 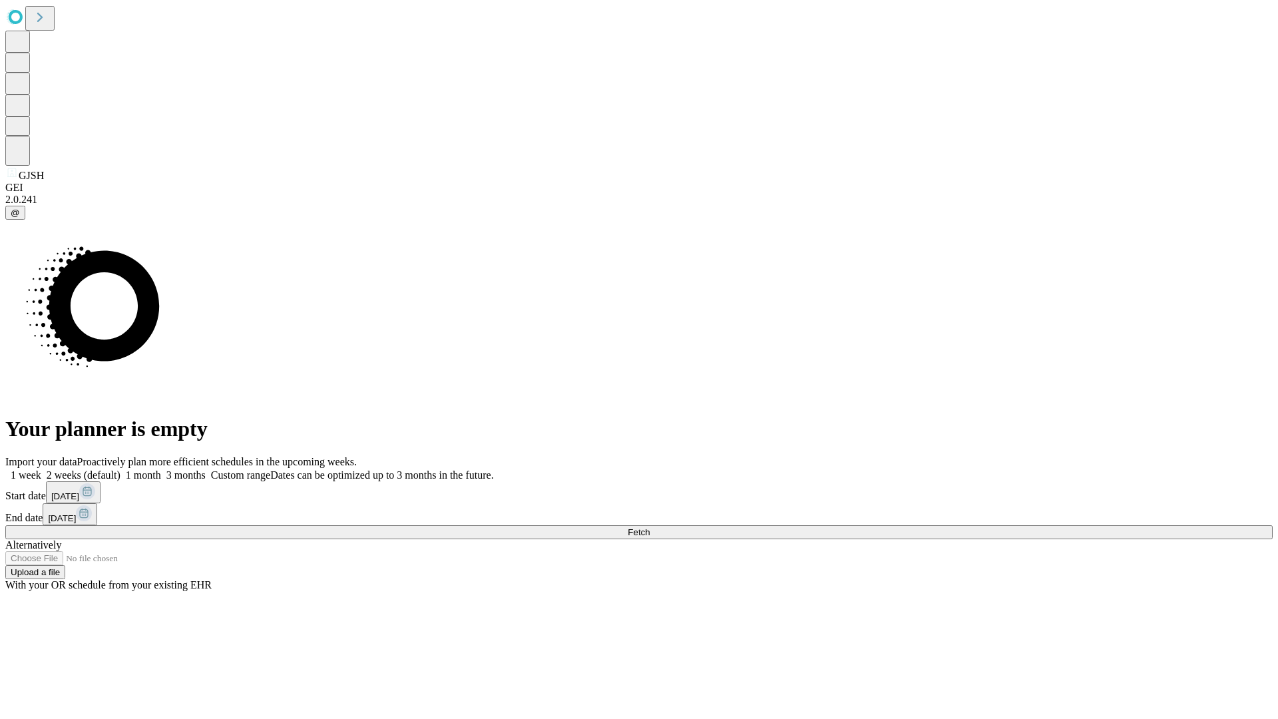 I want to click on span: Fetch, so click(x=638, y=532).